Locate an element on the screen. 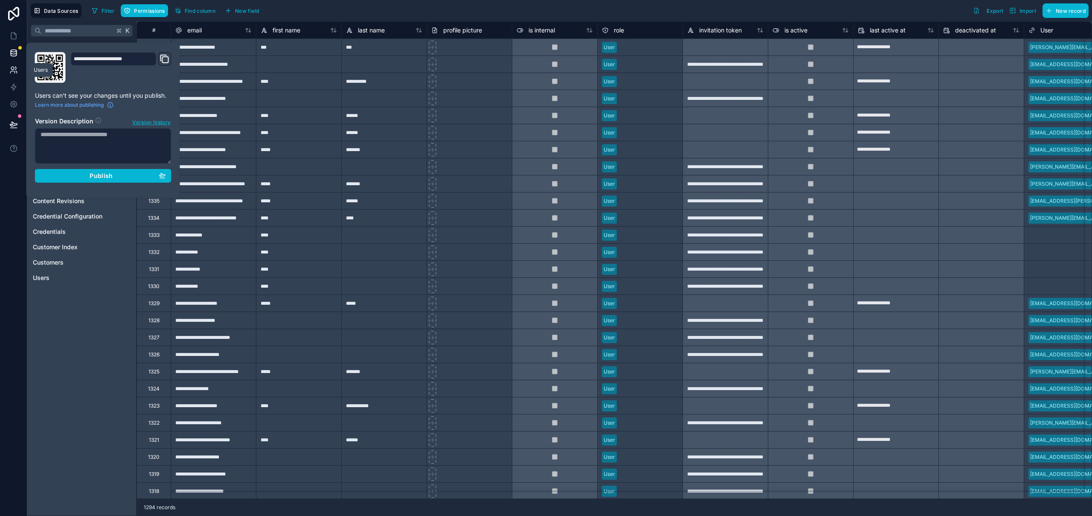 The height and width of the screenshot is (516, 1092). button: Export is located at coordinates (988, 11).